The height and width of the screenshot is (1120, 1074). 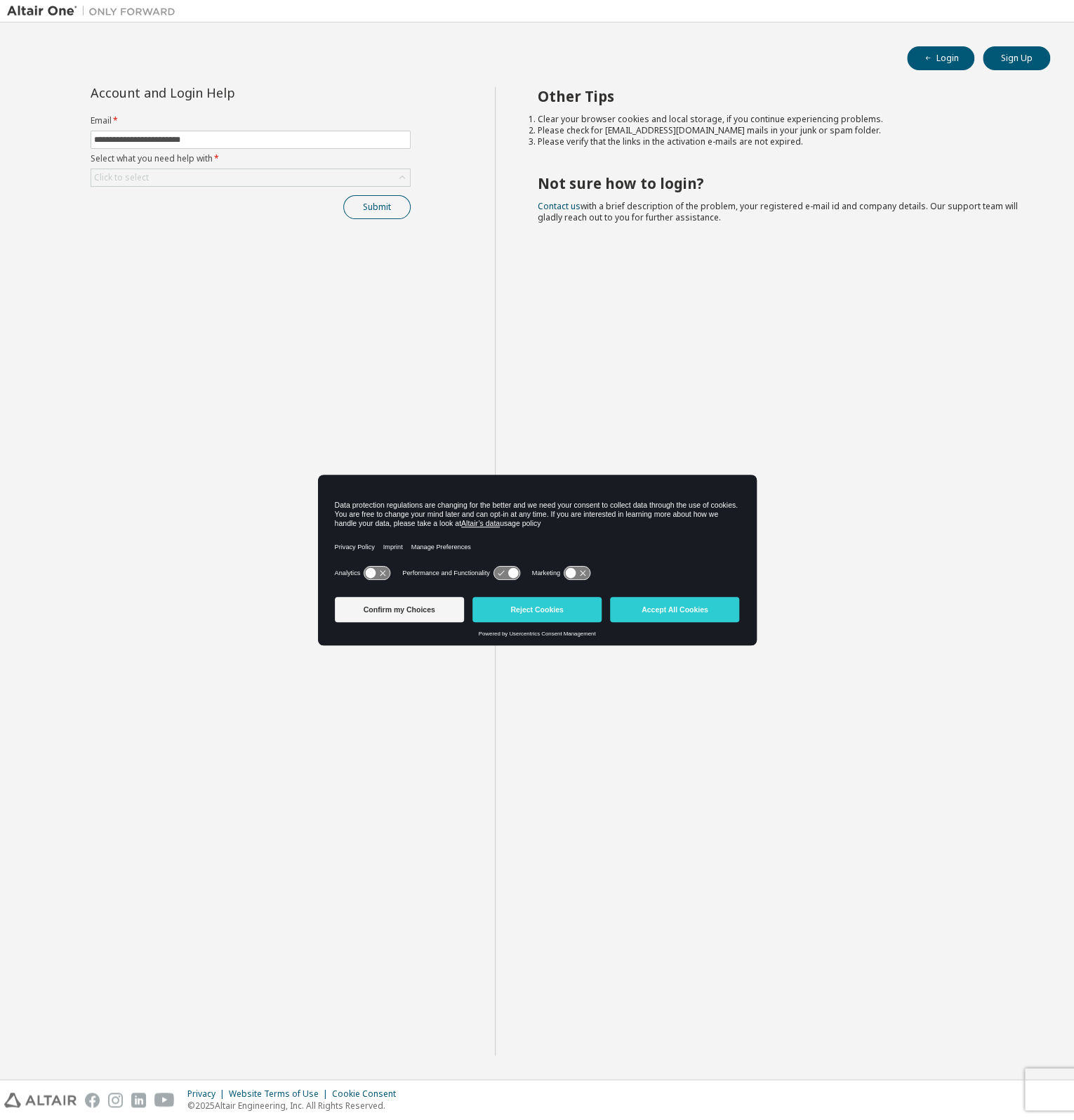 I want to click on h2: Not sure how to login?, so click(x=781, y=184).